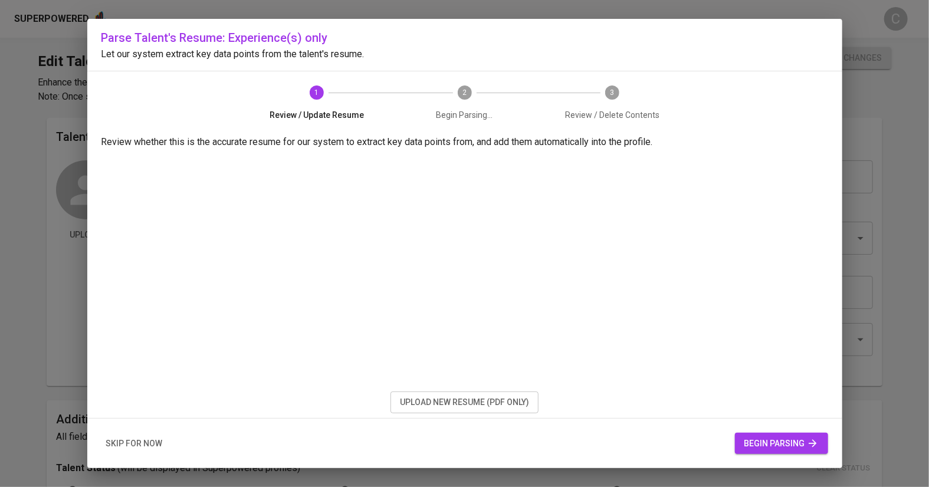 This screenshot has width=929, height=487. I want to click on button: skip for now, so click(135, 444).